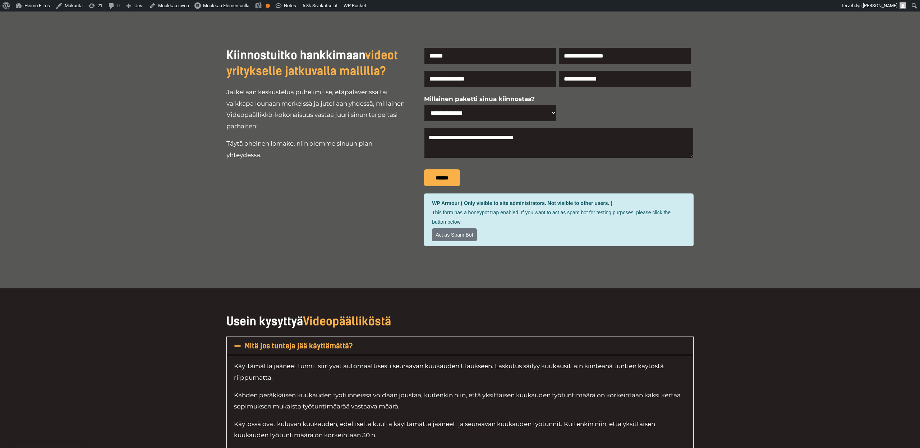 The width and height of the screenshot is (920, 448). What do you see at coordinates (460, 372) in the screenshot?
I see `p: Käyttämättä jääneet tunnit siirtyvät automaattisesti seuraavan kuukauden tilaukseen. Laskutus säi...` at bounding box center [460, 372].